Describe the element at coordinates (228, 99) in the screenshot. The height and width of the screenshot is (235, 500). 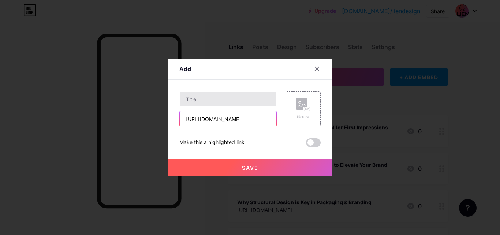
I see `input: Title` at that location.